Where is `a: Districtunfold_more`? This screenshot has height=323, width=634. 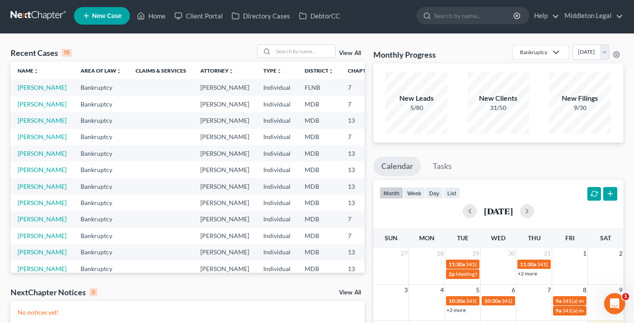
a: Districtunfold_more is located at coordinates (319, 70).